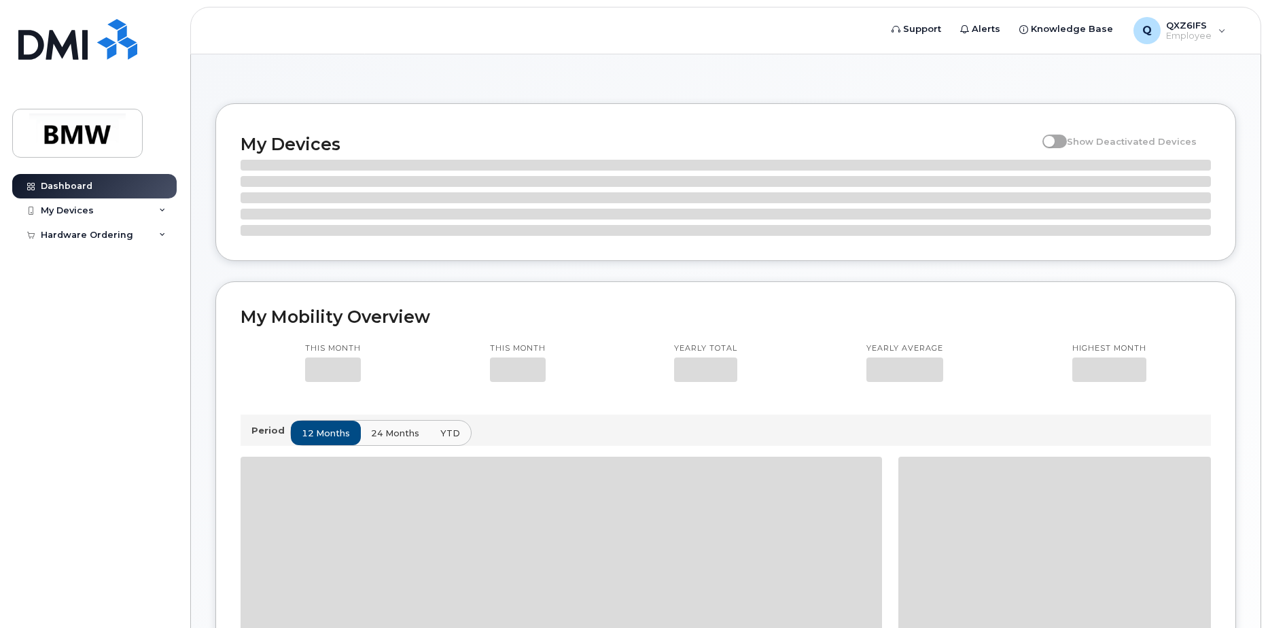 The width and height of the screenshot is (1268, 628). Describe the element at coordinates (450, 433) in the screenshot. I see `span: YTD` at that location.